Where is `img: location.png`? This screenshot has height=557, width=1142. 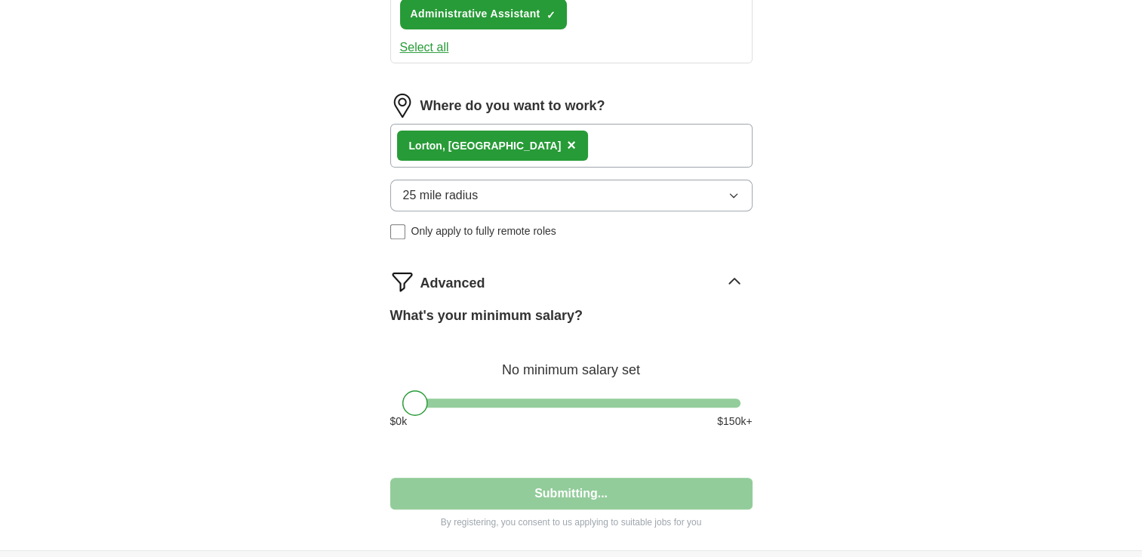 img: location.png is located at coordinates (402, 106).